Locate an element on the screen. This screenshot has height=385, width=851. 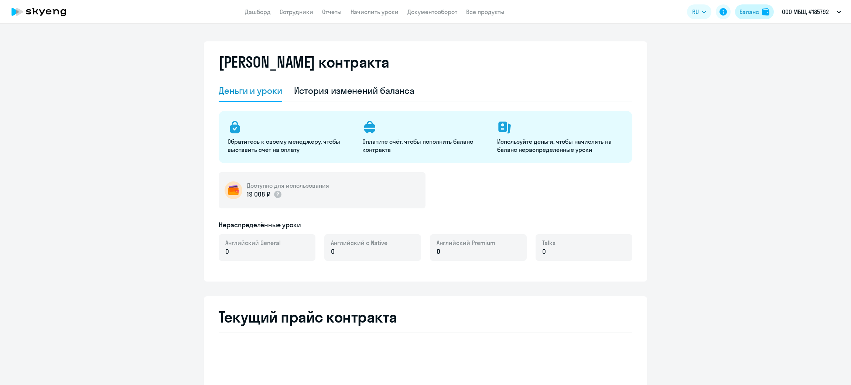
img: wallet-circle.png is located at coordinates (233, 190).